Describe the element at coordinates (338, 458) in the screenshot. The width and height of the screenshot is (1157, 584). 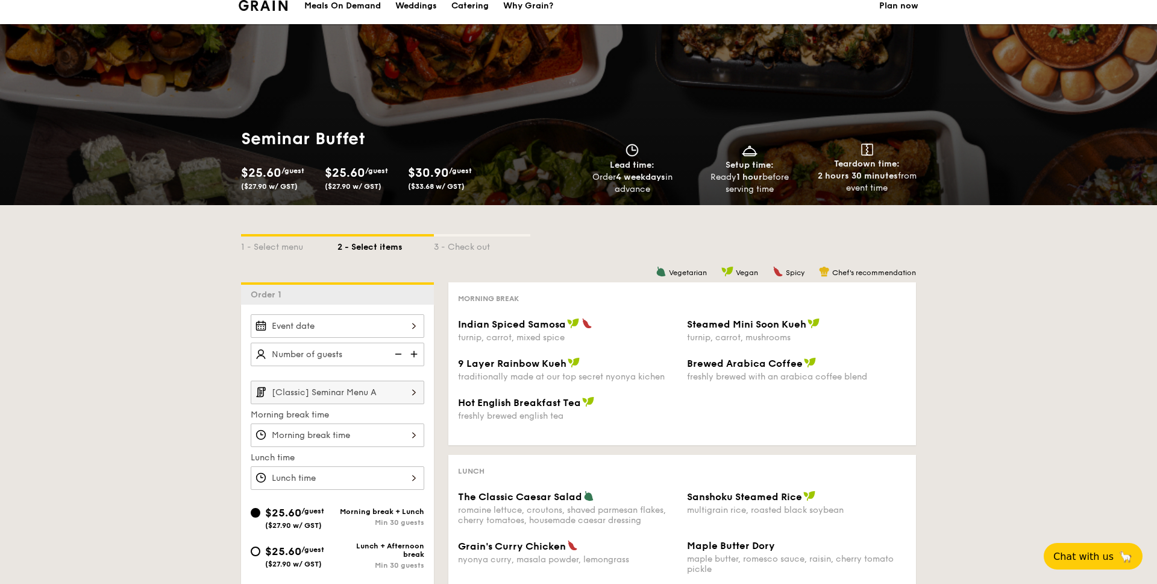
I see `label: Lunch time` at that location.